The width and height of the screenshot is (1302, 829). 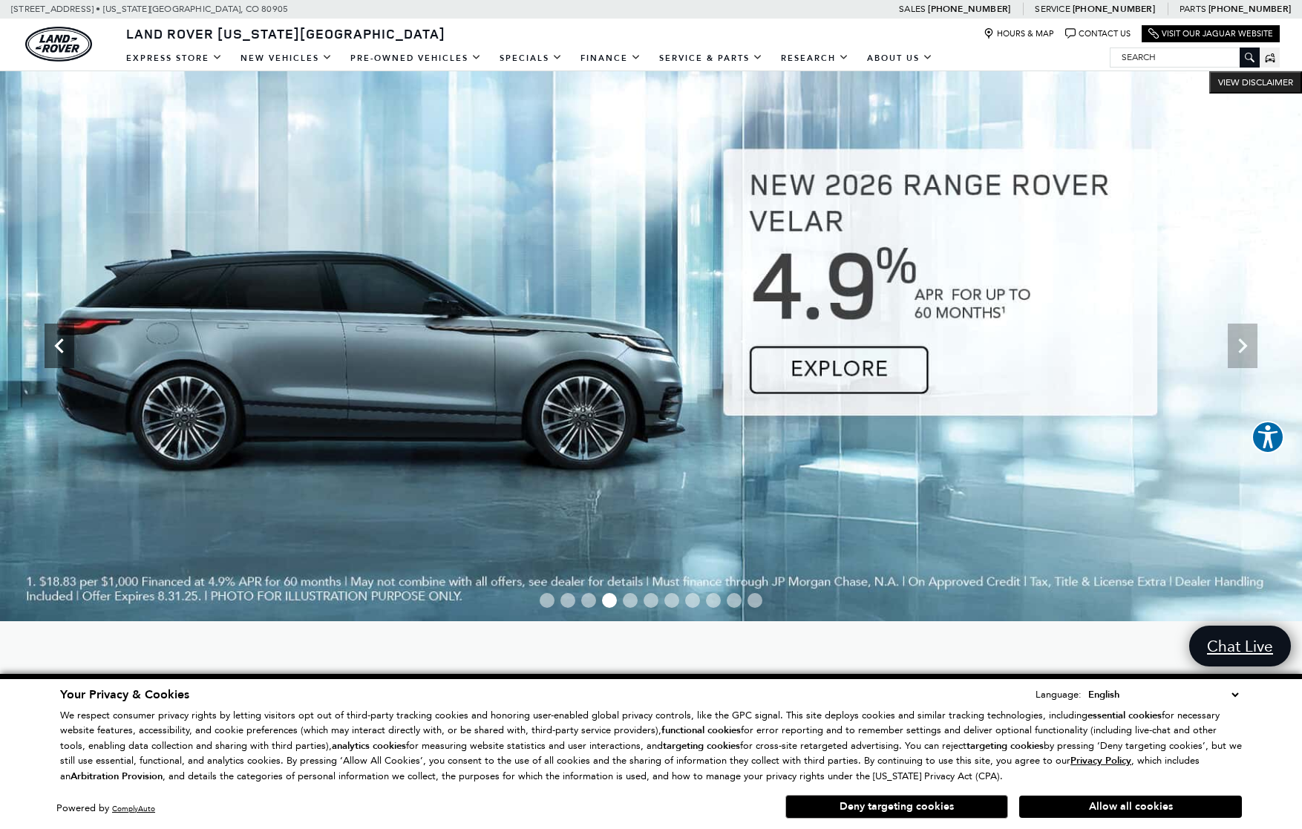 I want to click on span: Go to slide 3, so click(x=589, y=600).